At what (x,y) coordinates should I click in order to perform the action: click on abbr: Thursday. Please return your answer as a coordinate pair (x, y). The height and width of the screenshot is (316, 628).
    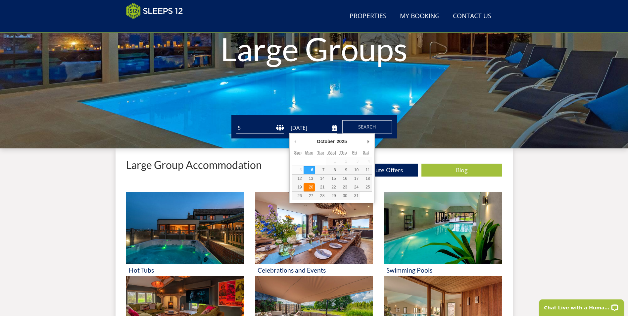
    Looking at the image, I should click on (343, 153).